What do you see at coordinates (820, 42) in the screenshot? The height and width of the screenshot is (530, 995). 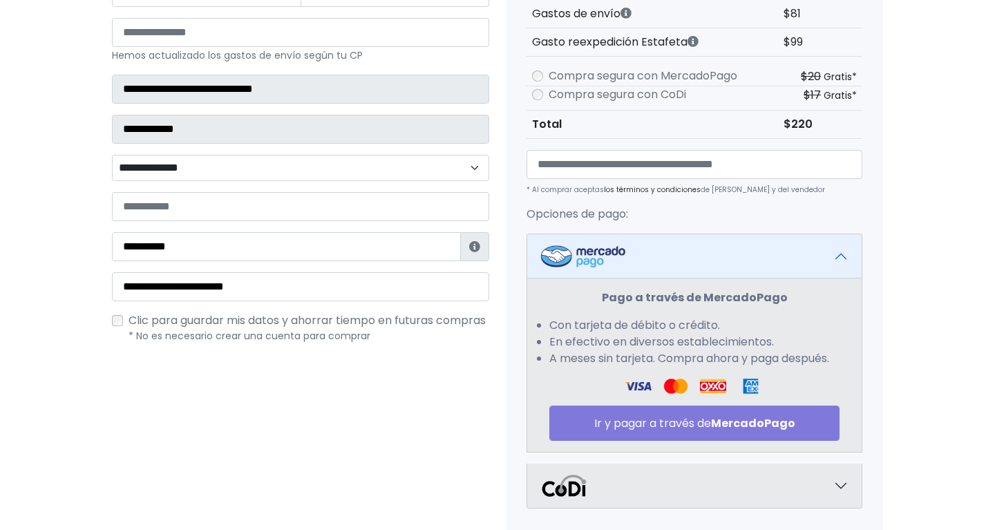 I see `td: $99` at bounding box center [820, 42].